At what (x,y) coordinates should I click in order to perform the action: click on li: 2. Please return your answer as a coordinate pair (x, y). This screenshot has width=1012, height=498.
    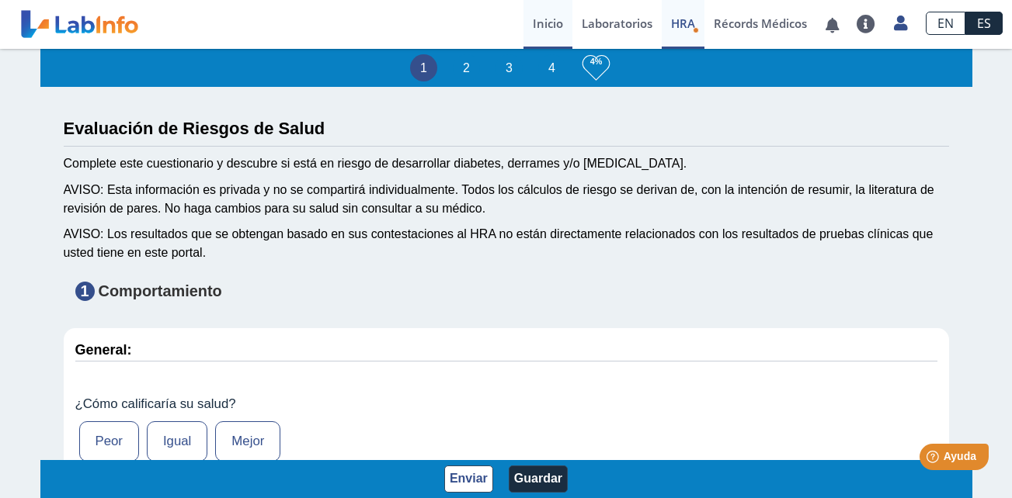
    Looking at the image, I should click on (466, 68).